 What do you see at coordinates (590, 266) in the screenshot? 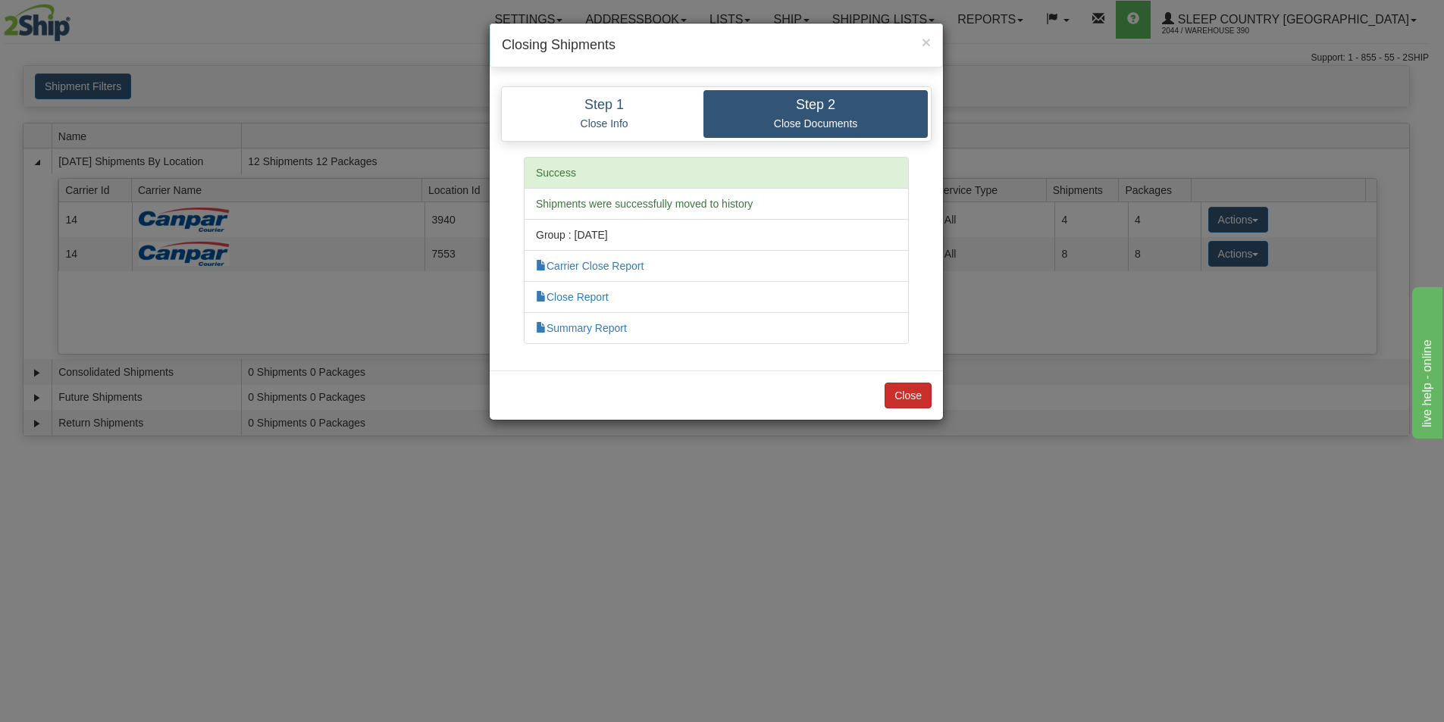
I see `a: Carrier Close Report` at bounding box center [590, 266].